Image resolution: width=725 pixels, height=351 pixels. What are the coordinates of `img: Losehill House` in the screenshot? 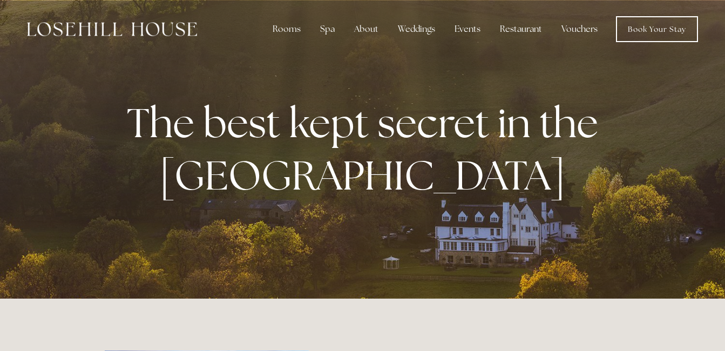 It's located at (112, 29).